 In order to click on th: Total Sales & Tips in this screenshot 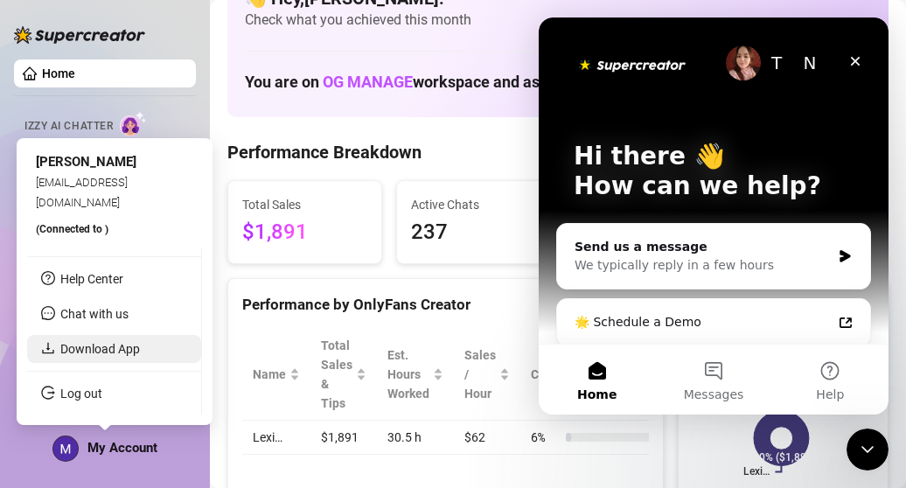, I will do `click(344, 374)`.